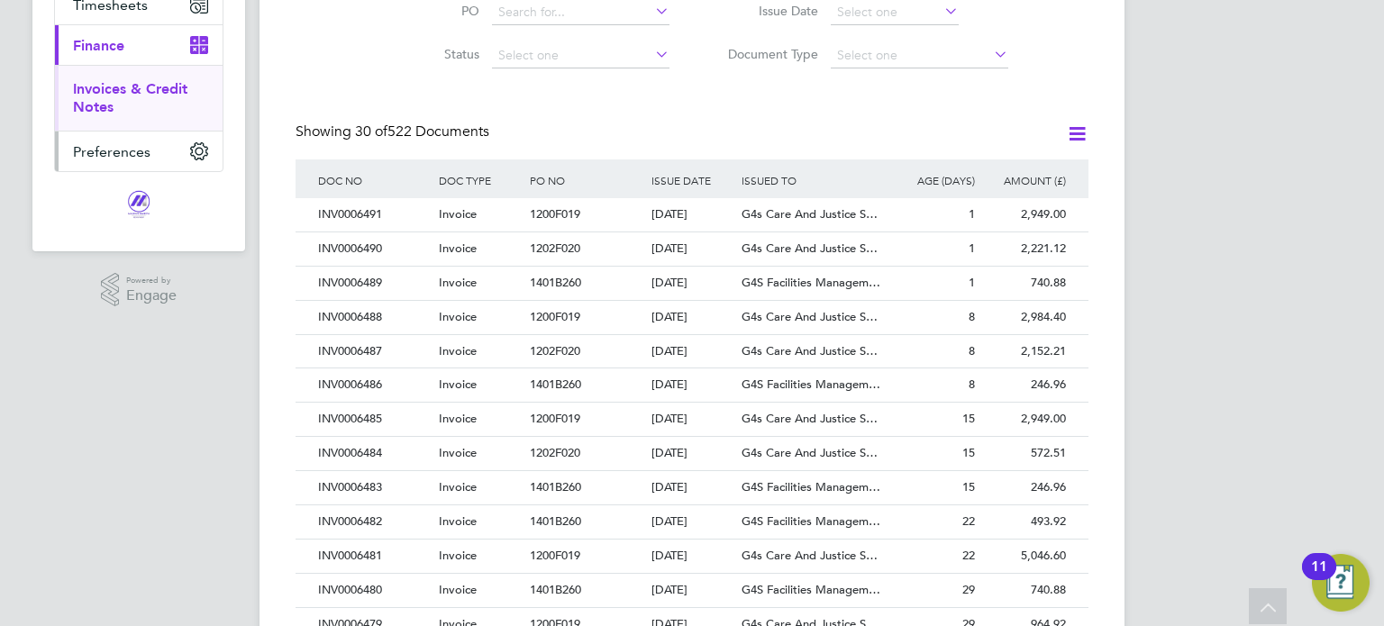 This screenshot has height=626, width=1384. What do you see at coordinates (586, 180) in the screenshot?
I see `div: PO NO` at bounding box center [586, 180].